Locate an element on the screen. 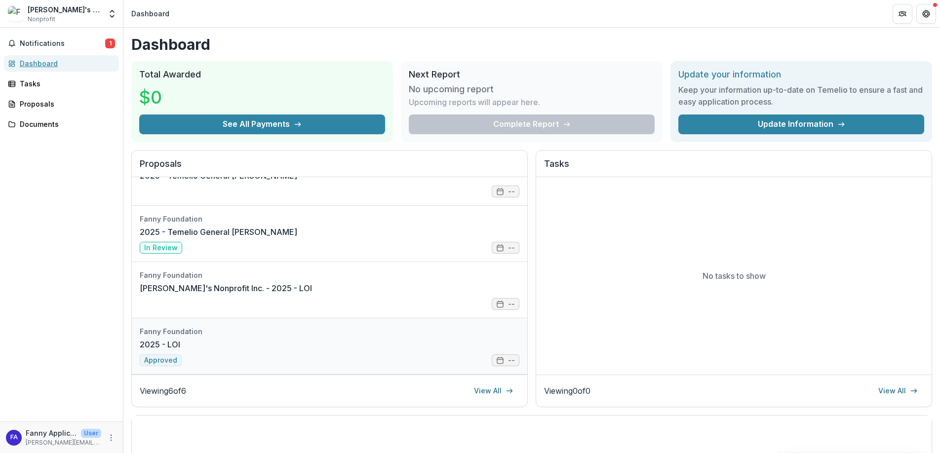  button: Notifications1 is located at coordinates (61, 43).